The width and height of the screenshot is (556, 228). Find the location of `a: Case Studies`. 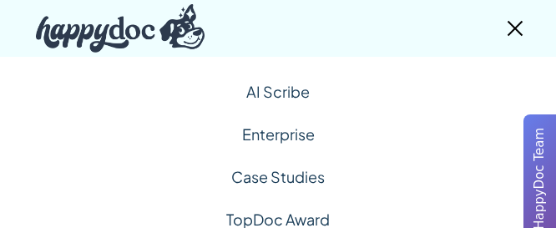

a: Case Studies is located at coordinates (278, 176).